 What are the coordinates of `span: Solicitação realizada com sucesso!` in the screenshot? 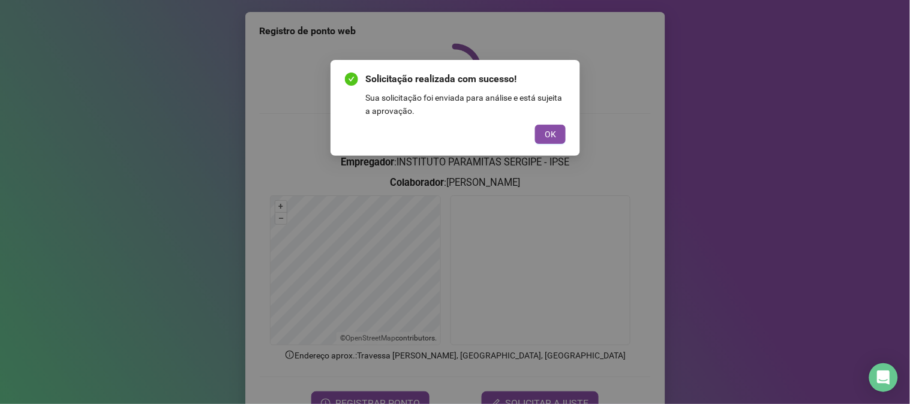 It's located at (465, 79).